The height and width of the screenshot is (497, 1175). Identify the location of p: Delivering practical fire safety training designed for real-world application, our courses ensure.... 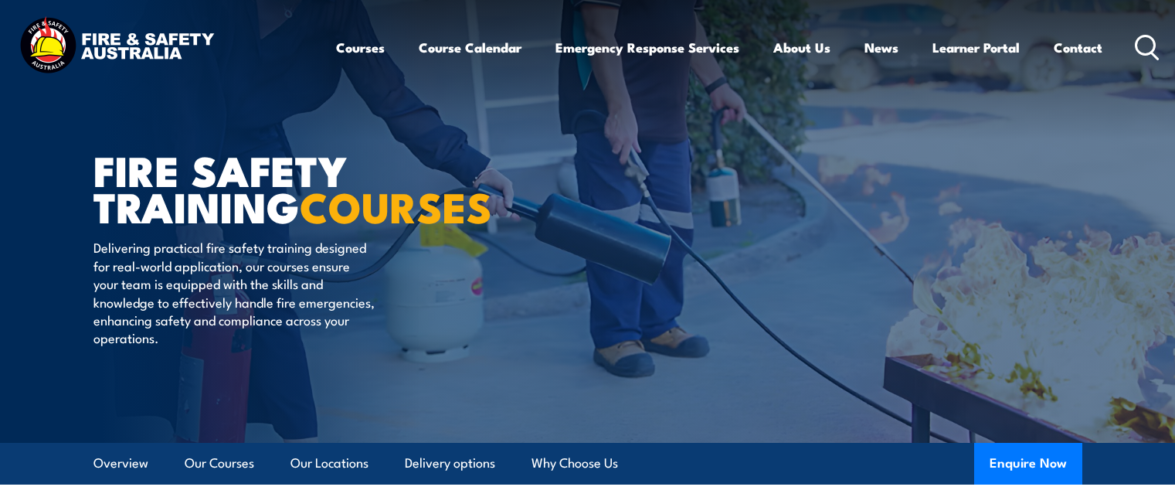
(234, 292).